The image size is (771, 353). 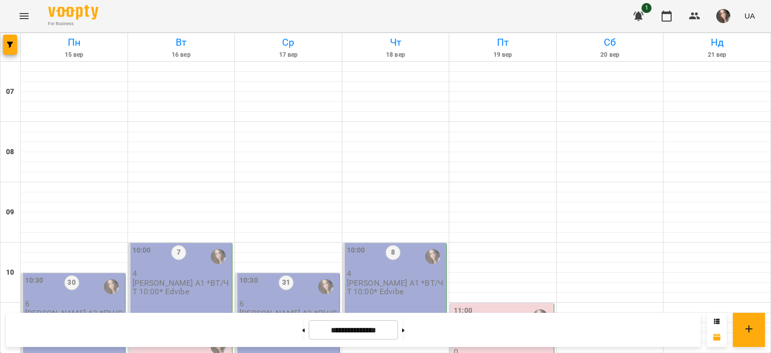 I want to click on h6: 21 вер, so click(x=717, y=55).